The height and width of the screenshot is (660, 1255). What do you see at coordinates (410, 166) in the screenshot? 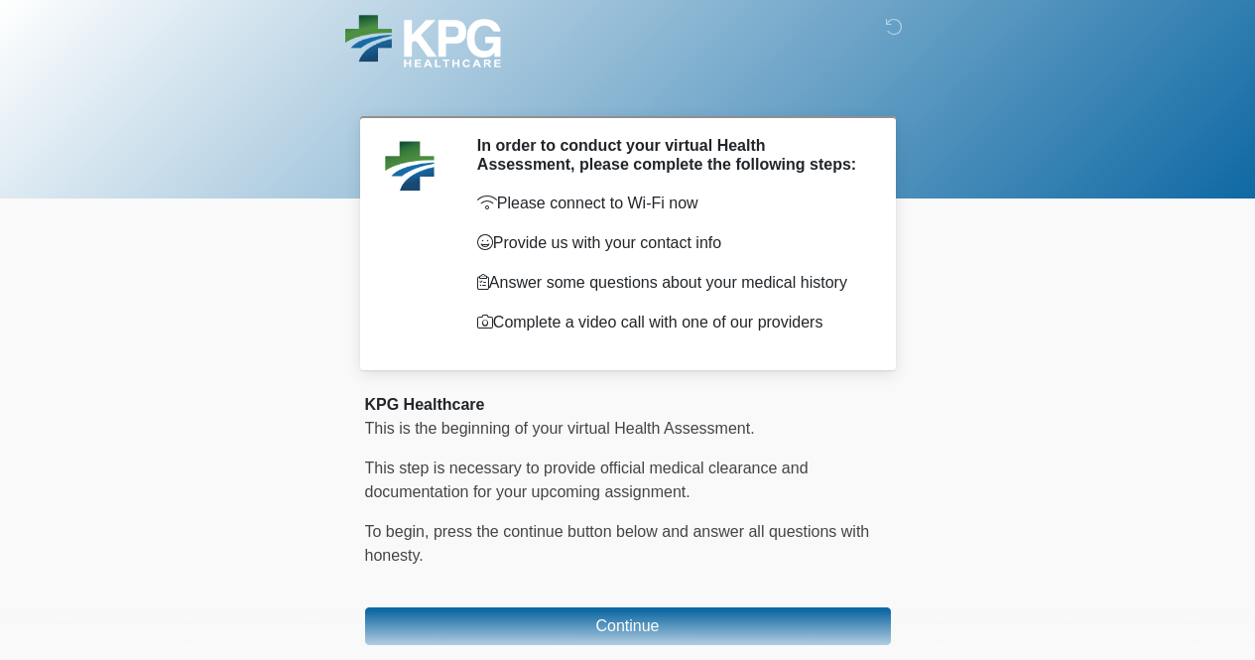
I see `img: Agent Avatar` at bounding box center [410, 166].